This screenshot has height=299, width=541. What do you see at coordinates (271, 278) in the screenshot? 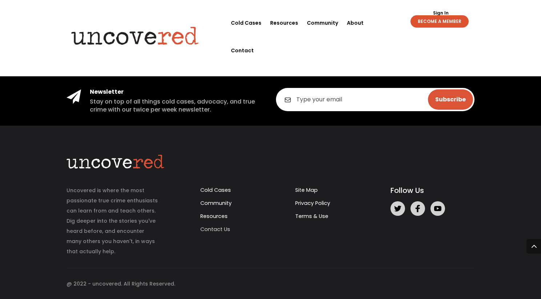
I see `div: @ 2022 - uncovered. All Rights Reserved.` at bounding box center [271, 278].